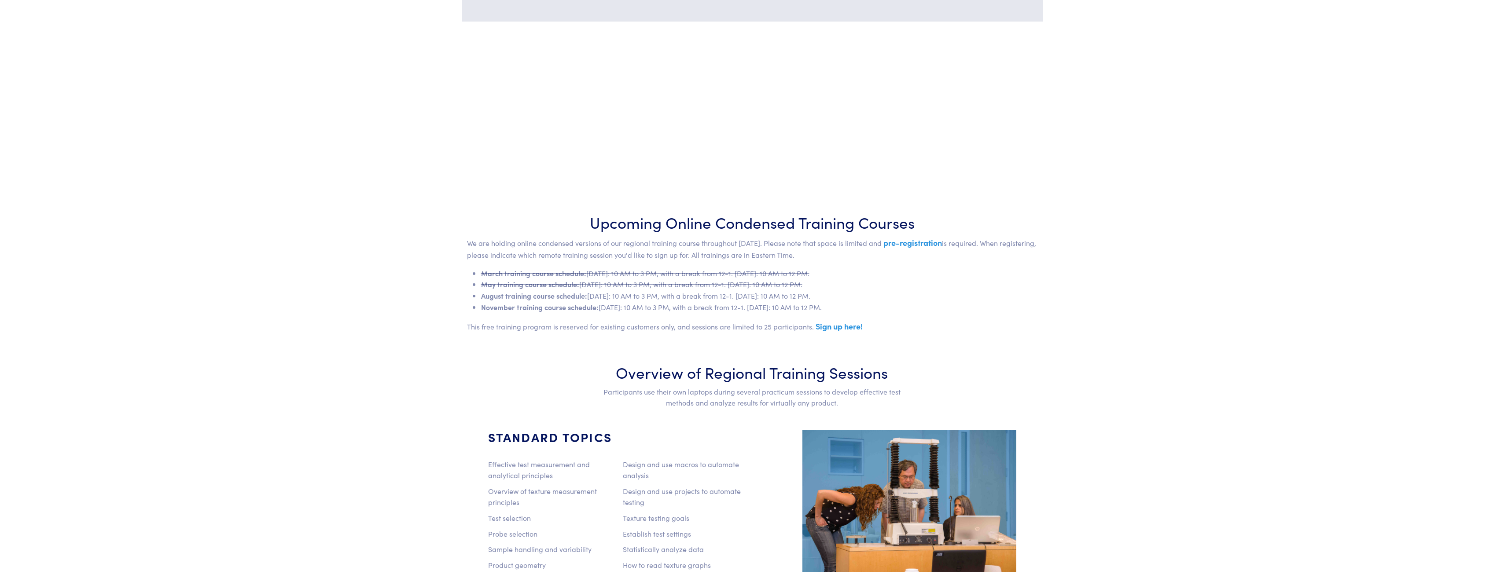  What do you see at coordinates (685, 566) in the screenshot?
I see `p: How to read texture graphs` at bounding box center [685, 566].